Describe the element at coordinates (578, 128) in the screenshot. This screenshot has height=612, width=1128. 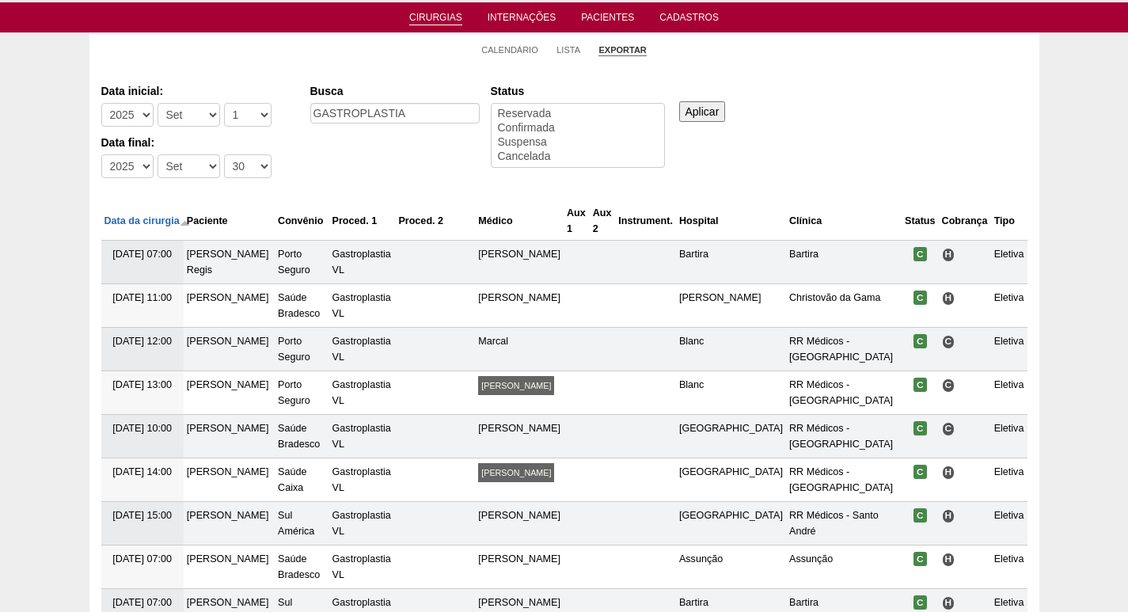
I see `option: Confirmada` at that location.